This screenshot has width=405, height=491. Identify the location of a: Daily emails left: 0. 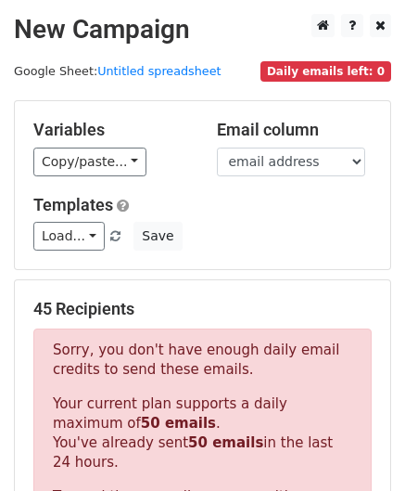
(326, 71).